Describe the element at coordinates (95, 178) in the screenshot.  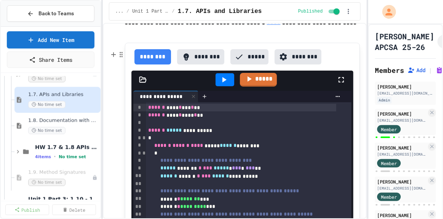
I see `div: Unpublished` at that location.